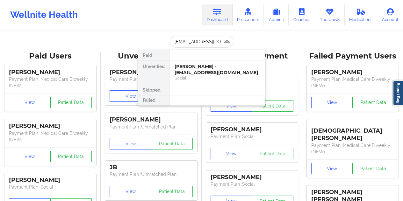 The width and height of the screenshot is (403, 201). What do you see at coordinates (153, 90) in the screenshot?
I see `div: Skipped` at bounding box center [153, 90].